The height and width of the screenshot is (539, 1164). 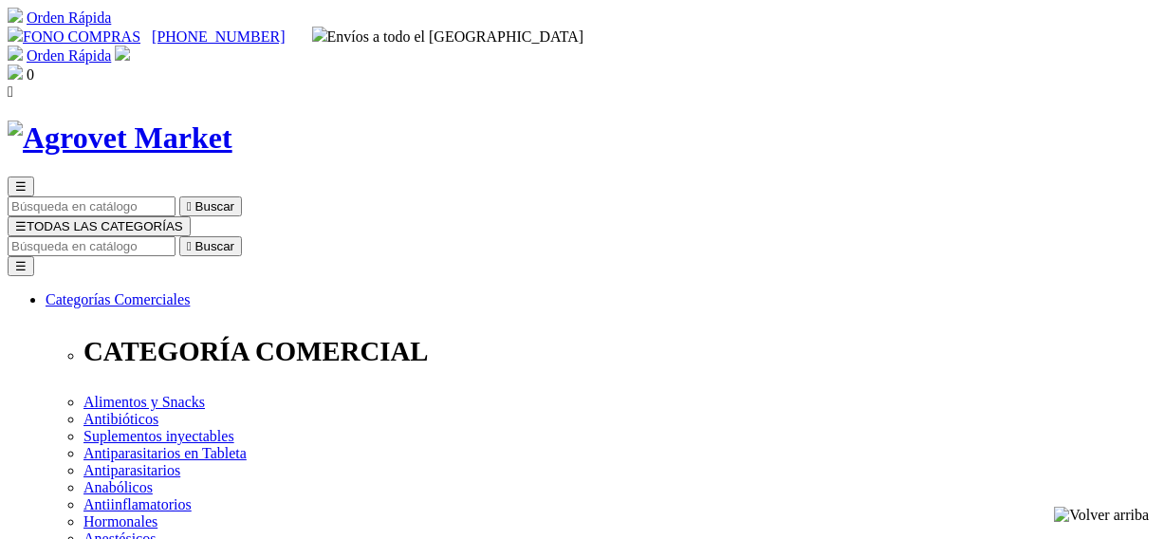 What do you see at coordinates (138, 504) in the screenshot?
I see `a: Antiinflamatorios` at bounding box center [138, 504].